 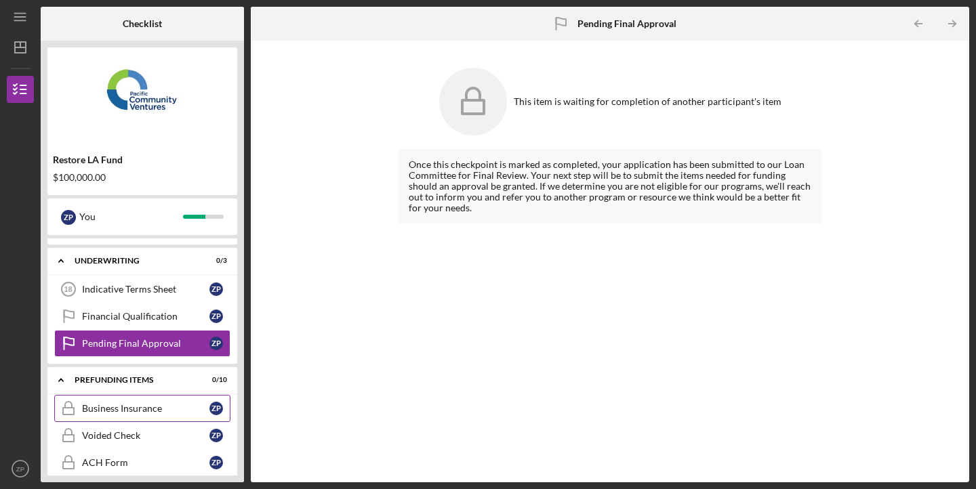 I want to click on a: Pending Final ApprovalZP, so click(x=142, y=344).